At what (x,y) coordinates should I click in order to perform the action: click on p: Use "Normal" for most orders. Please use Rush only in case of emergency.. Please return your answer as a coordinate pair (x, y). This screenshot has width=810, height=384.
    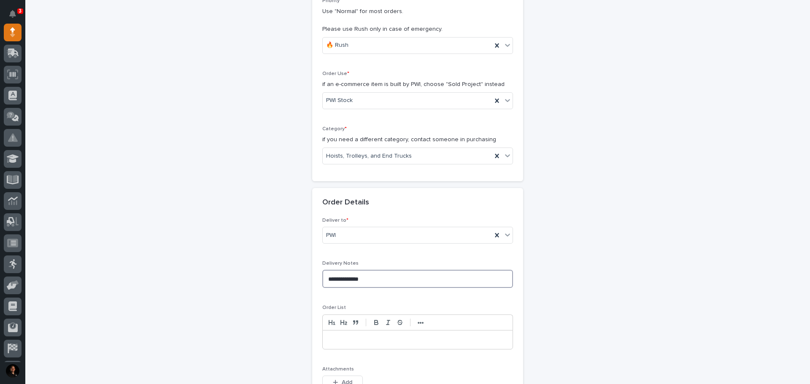
    Looking at the image, I should click on (417, 20).